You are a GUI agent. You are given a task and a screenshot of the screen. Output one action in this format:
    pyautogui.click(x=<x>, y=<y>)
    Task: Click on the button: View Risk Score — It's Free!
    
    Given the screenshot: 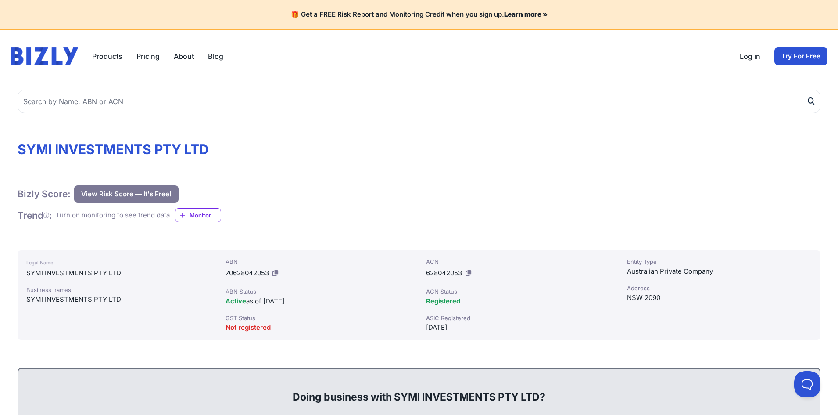 What is the action you would take?
    pyautogui.click(x=126, y=194)
    